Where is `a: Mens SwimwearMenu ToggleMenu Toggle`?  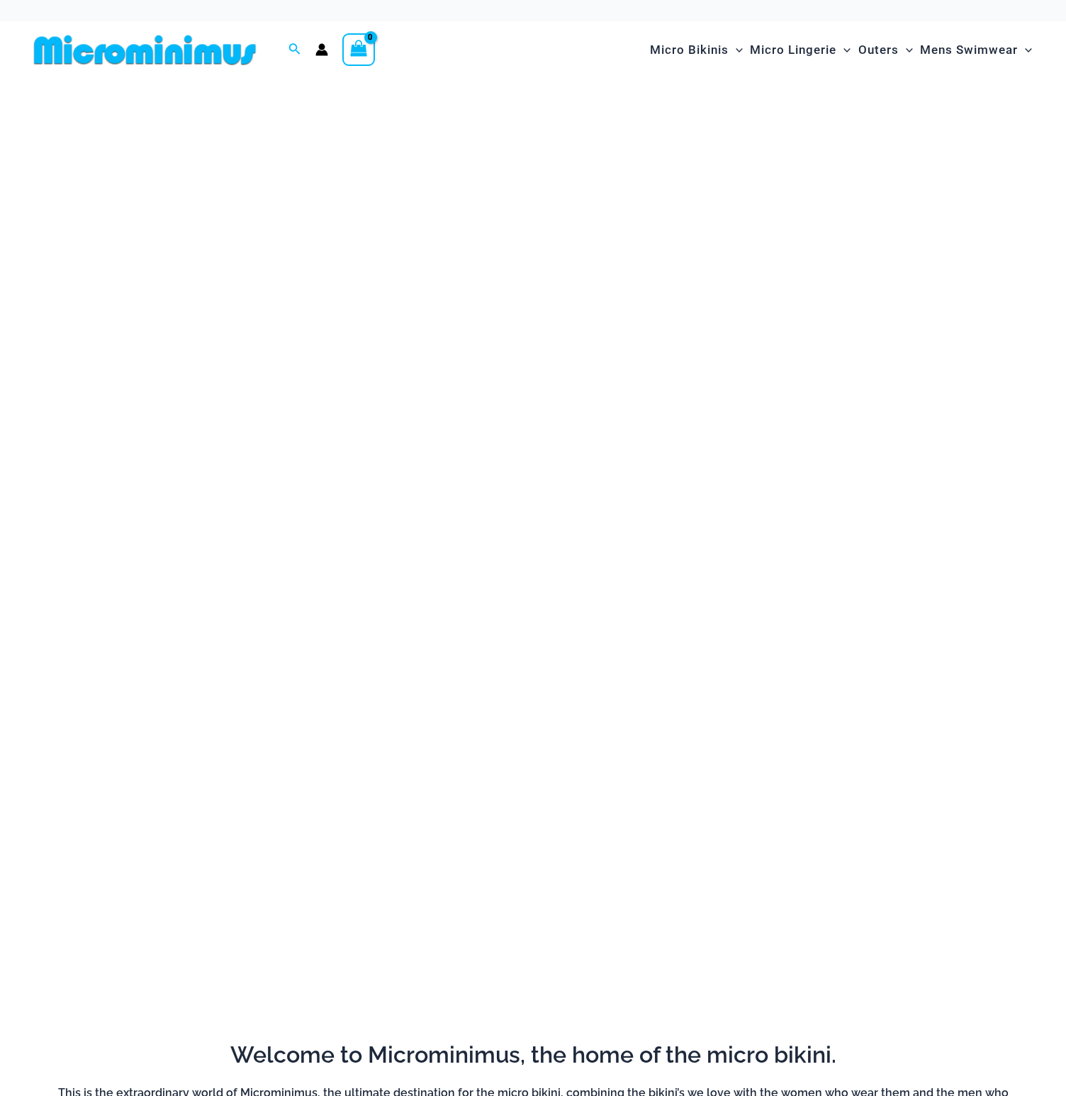
a: Mens SwimwearMenu ToggleMenu Toggle is located at coordinates (976, 50).